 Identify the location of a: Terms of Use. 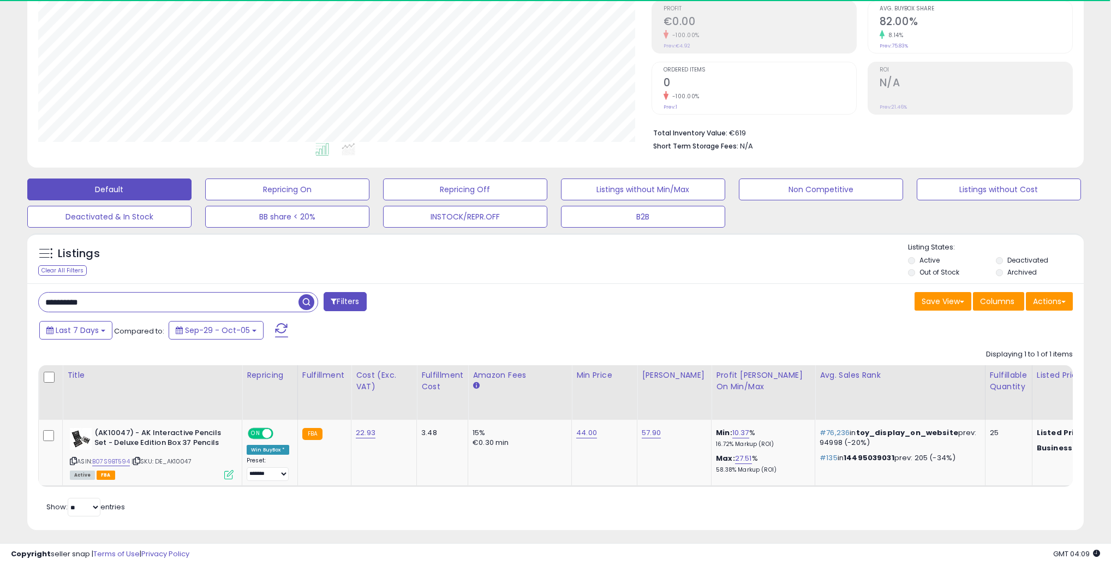
(116, 554).